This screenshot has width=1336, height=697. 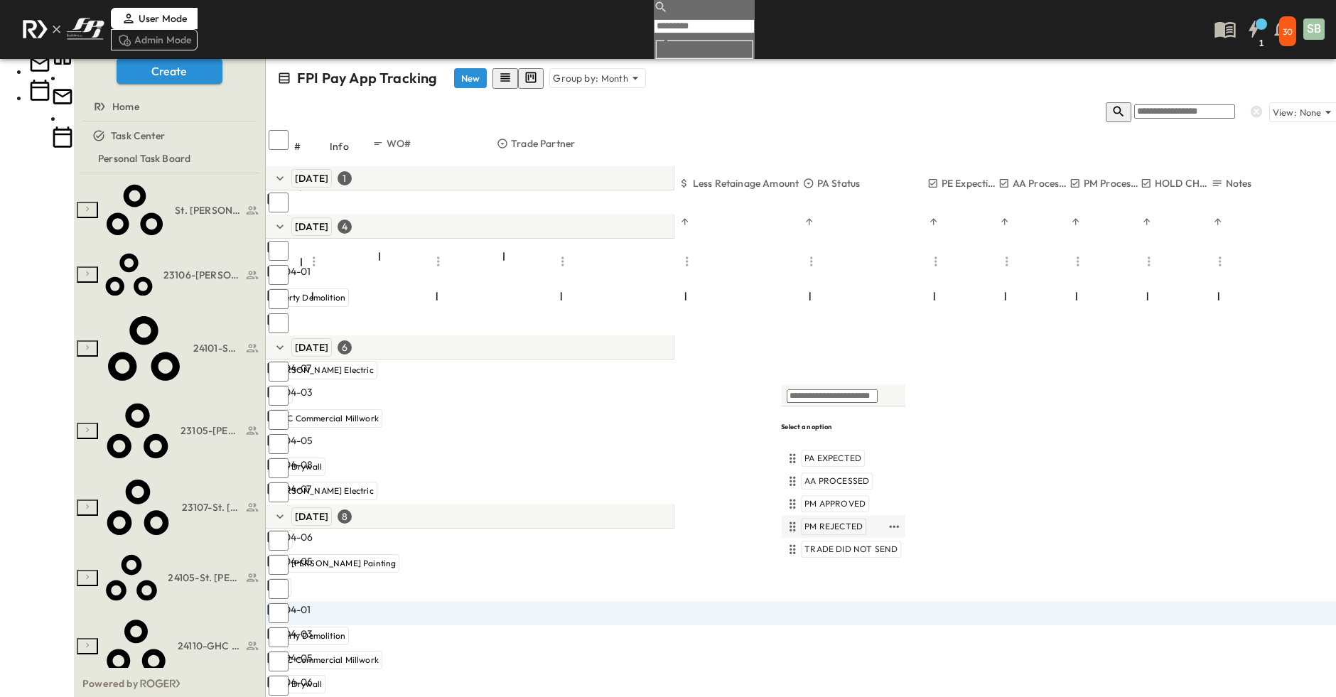 What do you see at coordinates (180, 578) in the screenshot?
I see `a: 24105-St. Matthew Kitchen Reno` at bounding box center [180, 578].